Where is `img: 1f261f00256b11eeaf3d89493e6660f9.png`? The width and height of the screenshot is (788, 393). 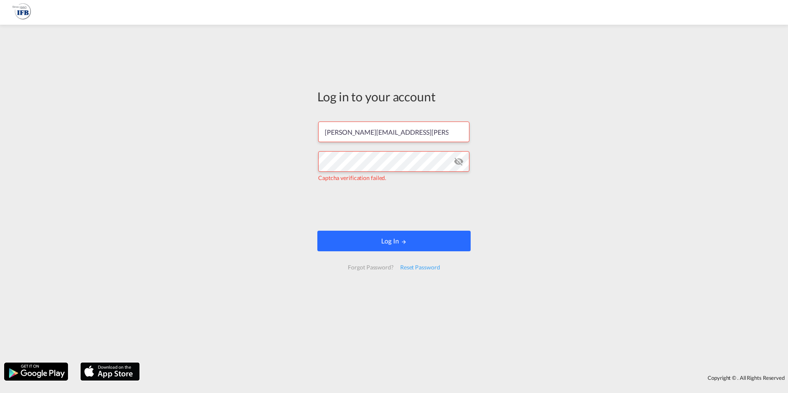 img: 1f261f00256b11eeaf3d89493e6660f9.png is located at coordinates (21, 12).